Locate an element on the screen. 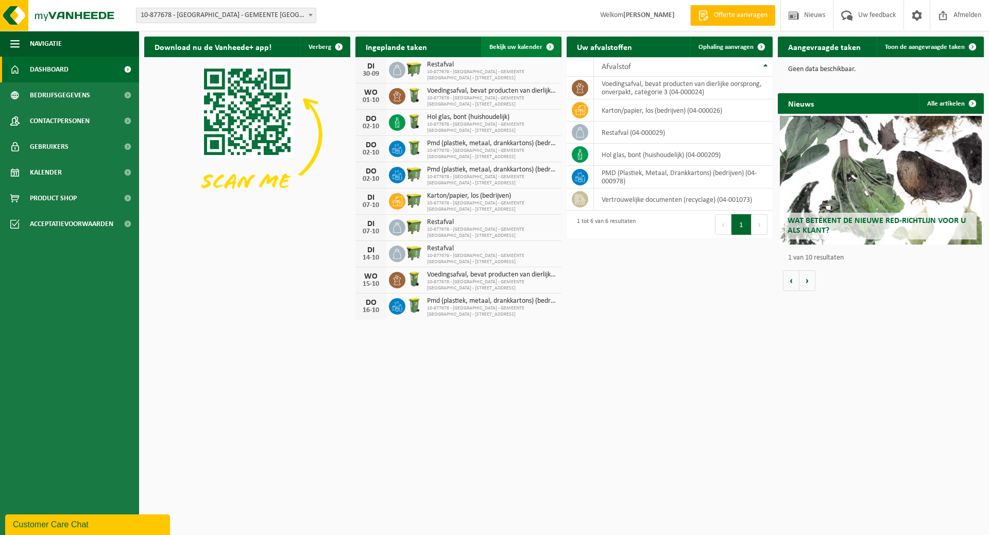 Image resolution: width=989 pixels, height=535 pixels. td: voedingsafval, bevat producten van dierlijke oorsprong, onverpakt, categorie 3 (04-000024) is located at coordinates (683, 88).